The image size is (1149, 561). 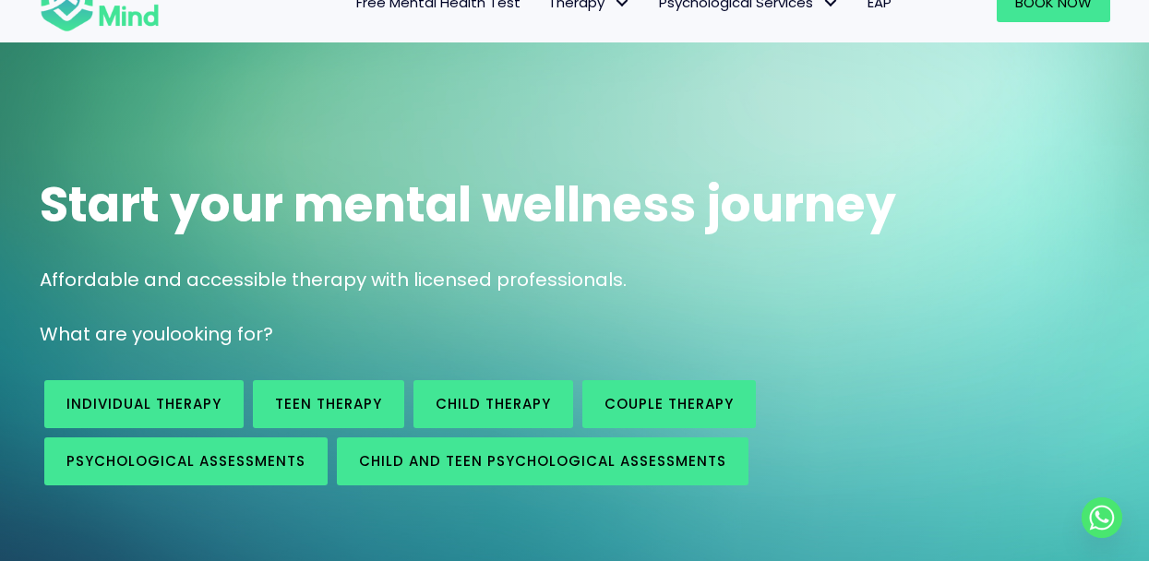 I want to click on a: Whatsapp, so click(x=1102, y=518).